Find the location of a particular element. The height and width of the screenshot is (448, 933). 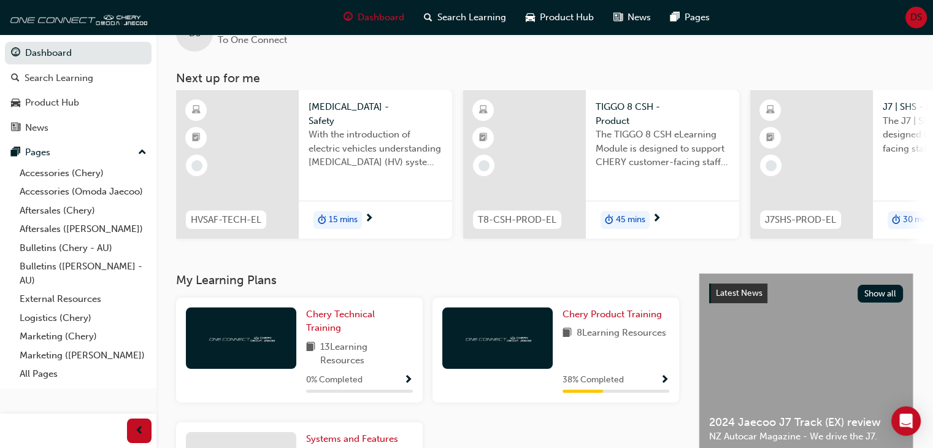

a: Accessories (Omoda Jaecoo) is located at coordinates (83, 191).